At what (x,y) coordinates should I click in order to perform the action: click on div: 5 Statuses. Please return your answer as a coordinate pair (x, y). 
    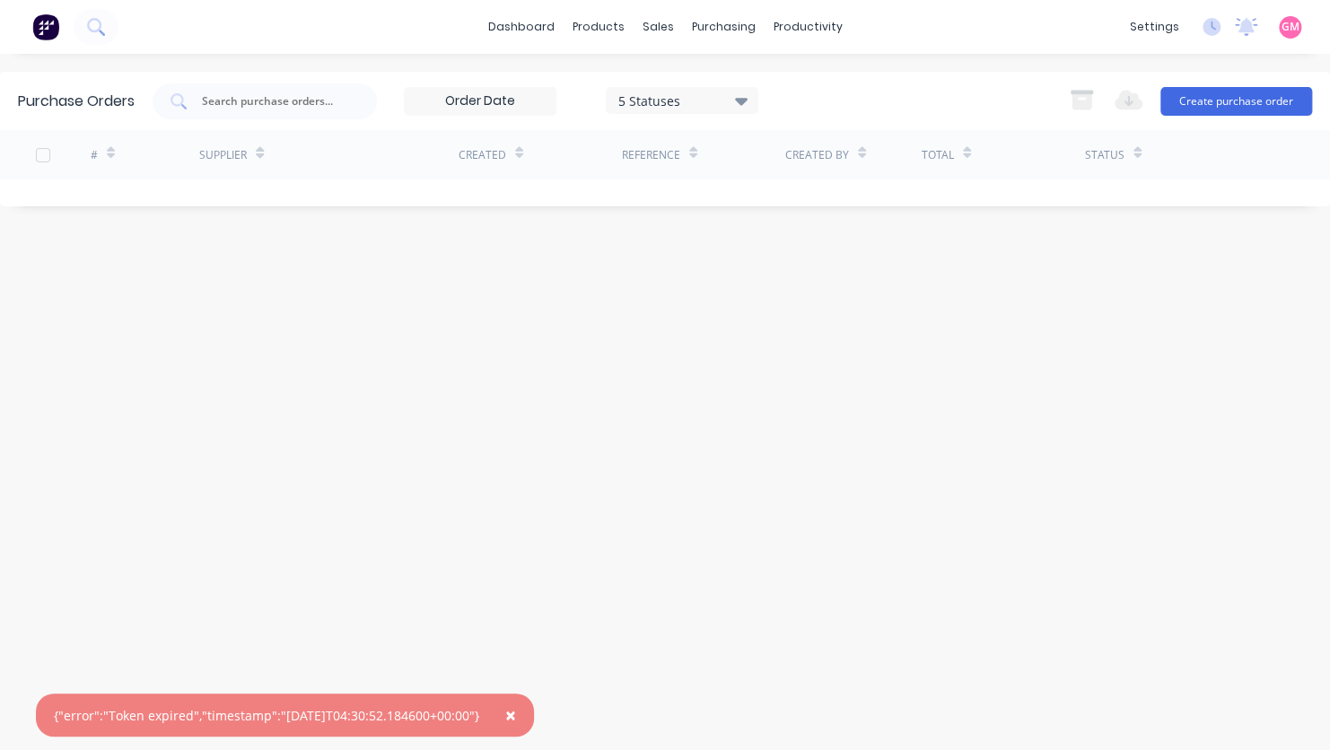
    Looking at the image, I should click on (682, 100).